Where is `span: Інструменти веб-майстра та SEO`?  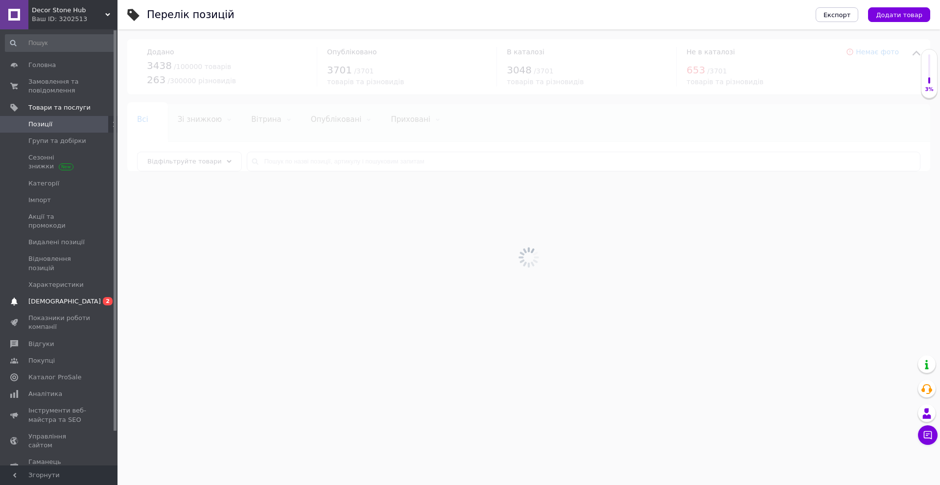 span: Інструменти веб-майстра та SEO is located at coordinates (59, 415).